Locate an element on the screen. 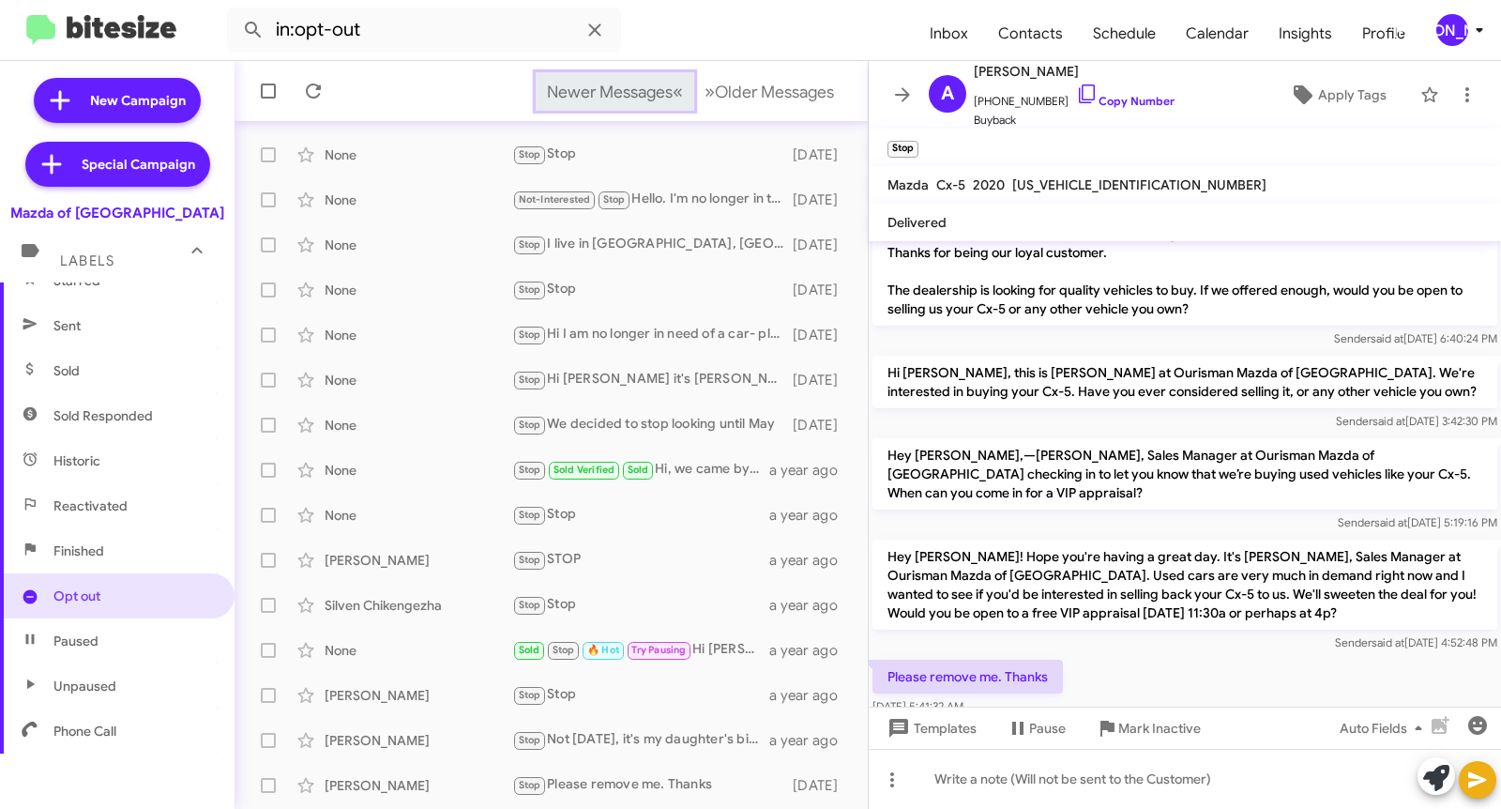 This screenshot has width=1501, height=809. span: Special Campaign is located at coordinates (138, 164).